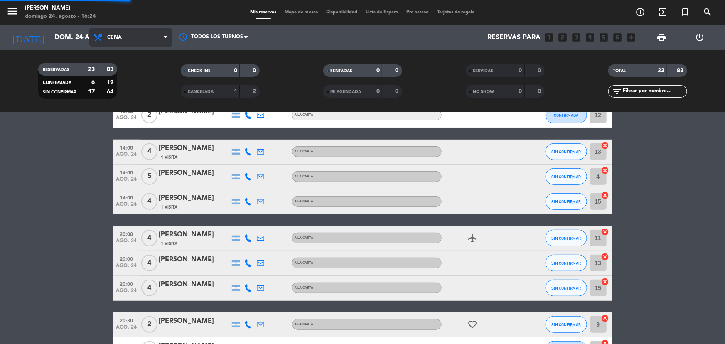 The width and height of the screenshot is (725, 344). Describe the element at coordinates (473, 238) in the screenshot. I see `i: airplanemode_active` at that location.